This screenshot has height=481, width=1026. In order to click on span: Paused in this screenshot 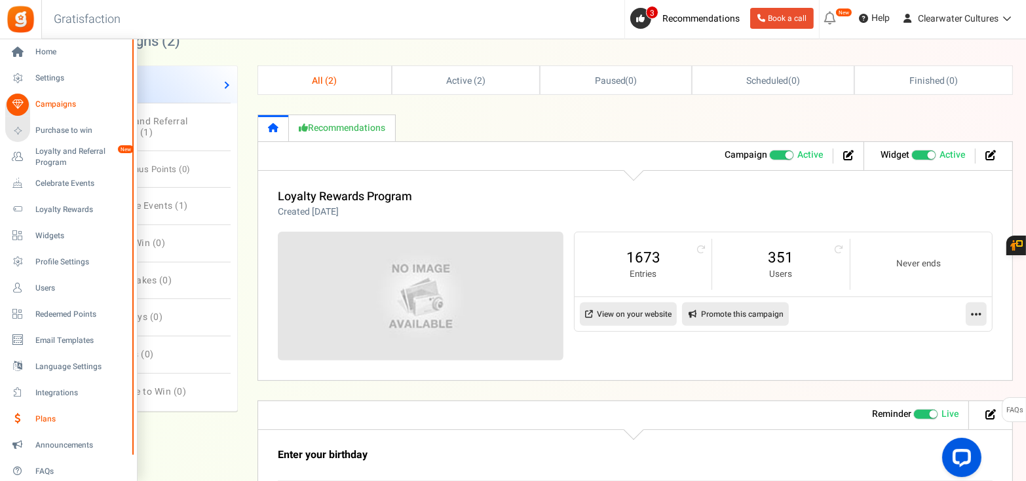, I will do `click(610, 81)`.